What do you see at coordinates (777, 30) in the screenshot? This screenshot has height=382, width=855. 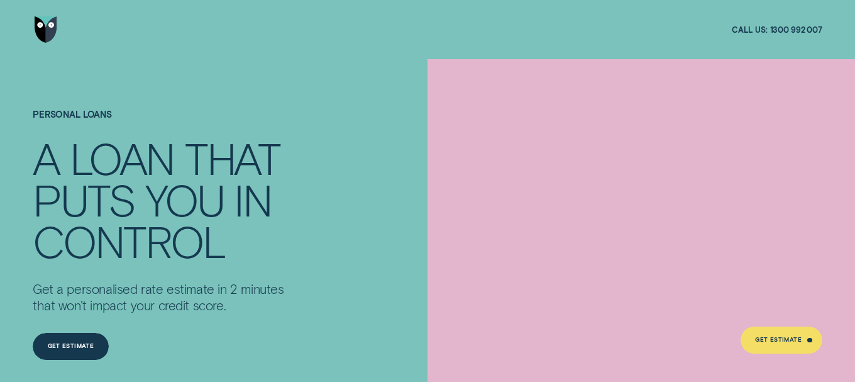 I see `a: Call us:1300 992 007` at bounding box center [777, 30].